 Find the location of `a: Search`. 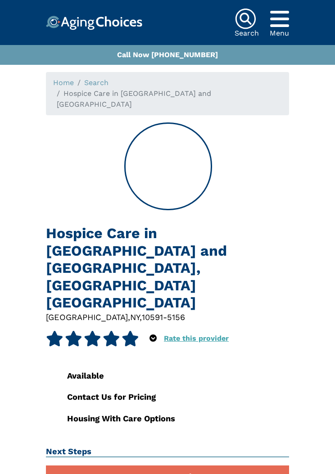

a: Search is located at coordinates (96, 82).